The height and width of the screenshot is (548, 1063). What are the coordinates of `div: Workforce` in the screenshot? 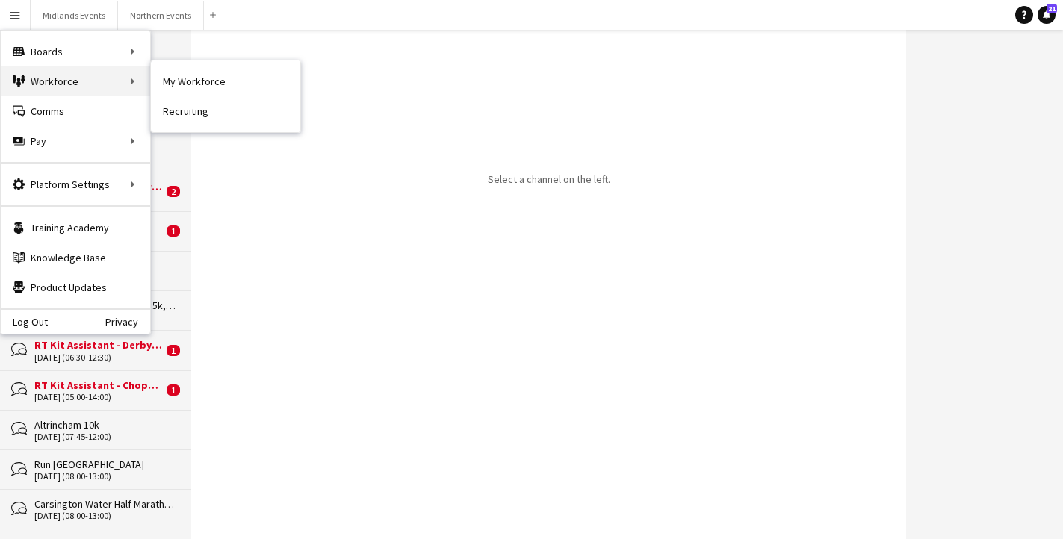 It's located at (75, 81).